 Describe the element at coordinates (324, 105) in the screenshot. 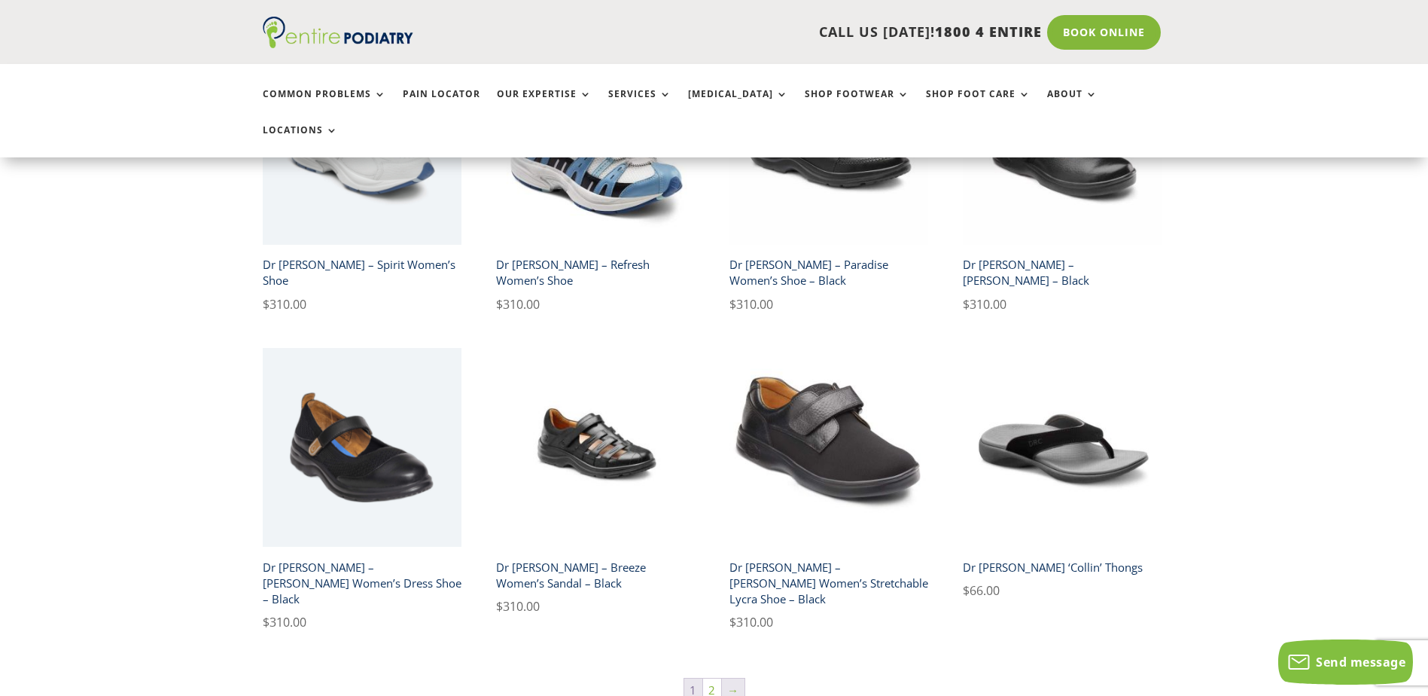

I see `a: Common Problems` at that location.